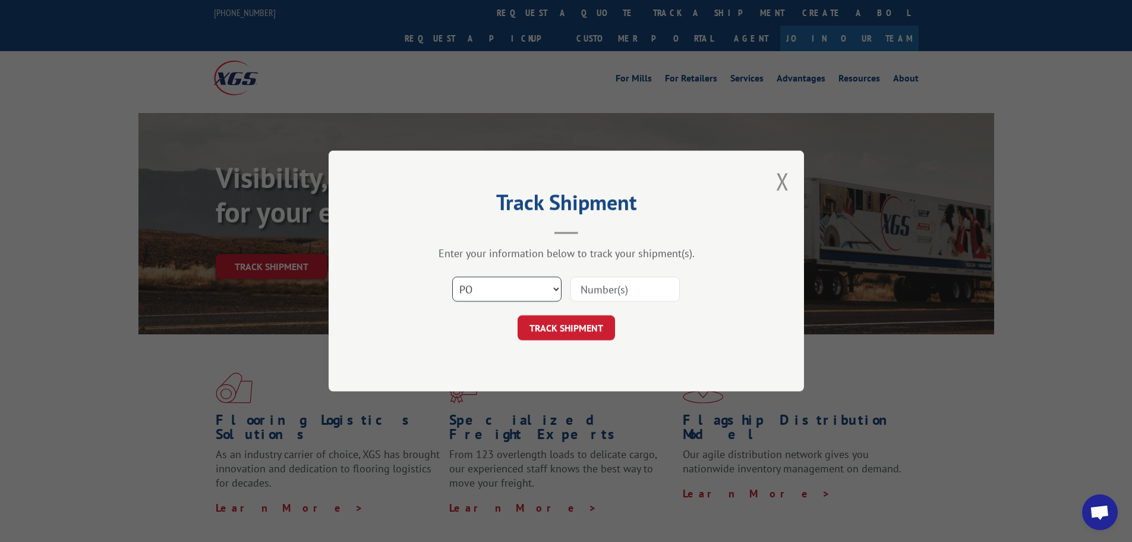  Describe the element at coordinates (783, 181) in the screenshot. I see `button: Close modal` at that location.